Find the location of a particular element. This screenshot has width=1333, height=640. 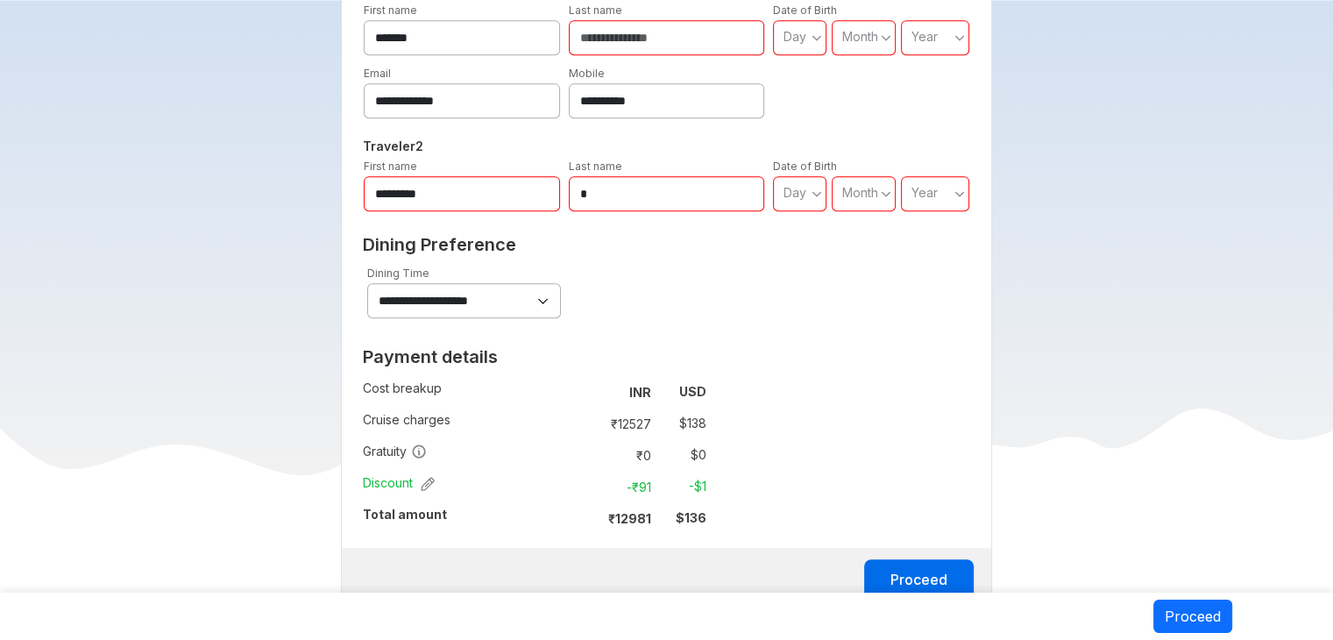

td: -₹ 91 is located at coordinates (621, 486).